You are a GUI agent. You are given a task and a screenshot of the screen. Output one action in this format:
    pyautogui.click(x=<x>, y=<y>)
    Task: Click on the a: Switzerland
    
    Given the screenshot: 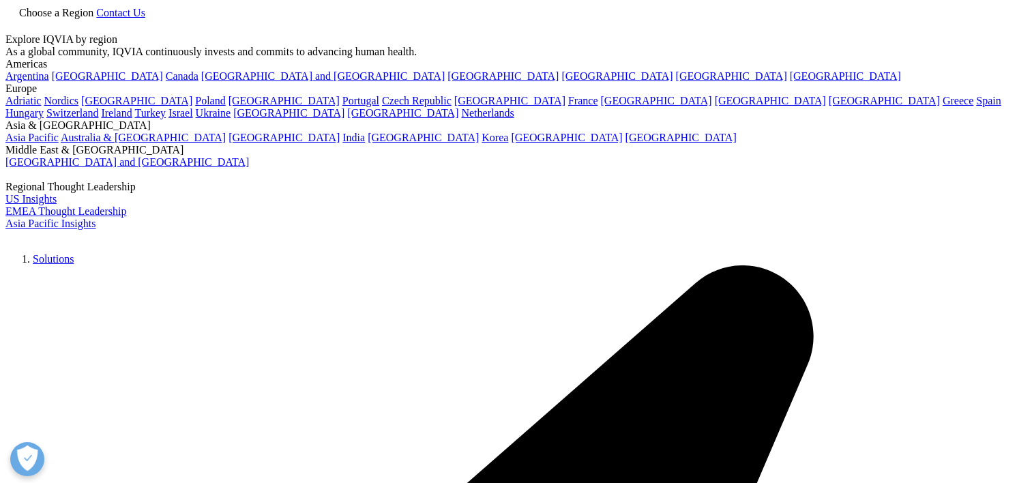 What is the action you would take?
    pyautogui.click(x=72, y=113)
    